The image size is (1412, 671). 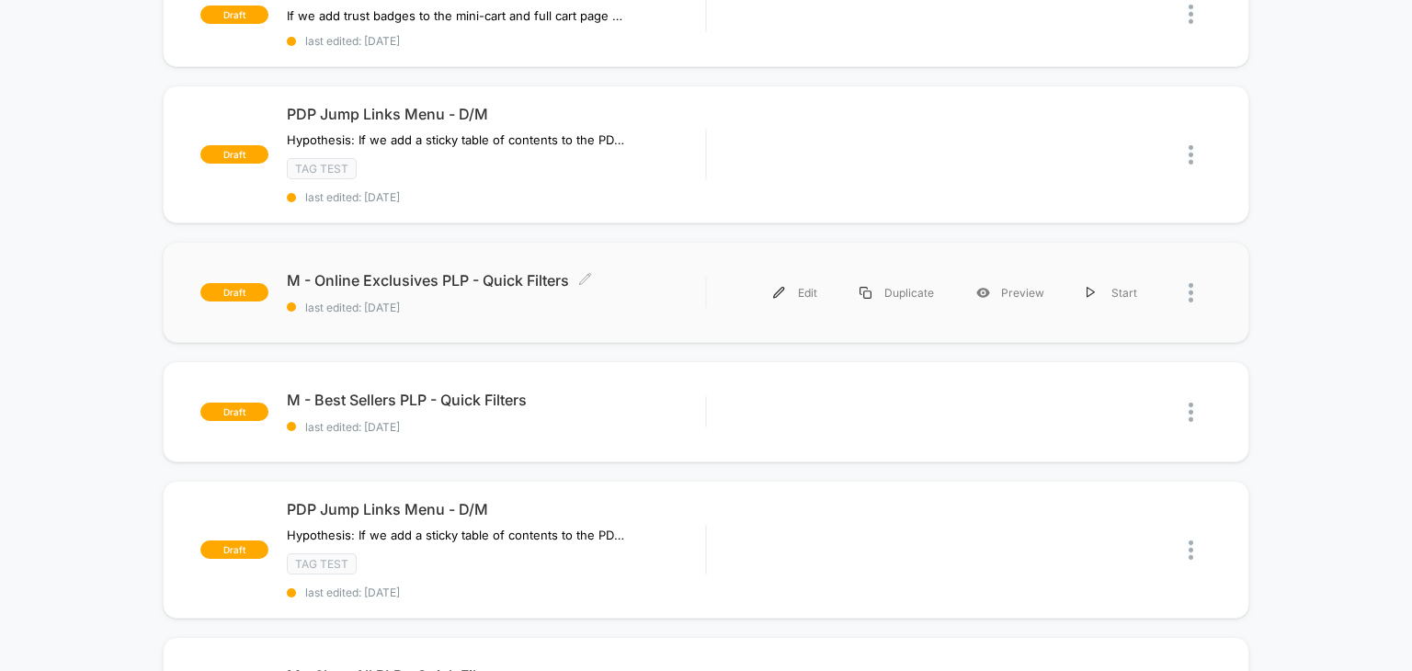 What do you see at coordinates (457, 16) in the screenshot?
I see `span: If we add trust badges to the mini-cart and full cart page we can expect to see user confidence i...` at bounding box center [457, 16].